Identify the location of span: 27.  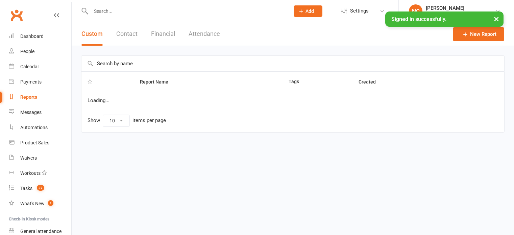
(41, 188).